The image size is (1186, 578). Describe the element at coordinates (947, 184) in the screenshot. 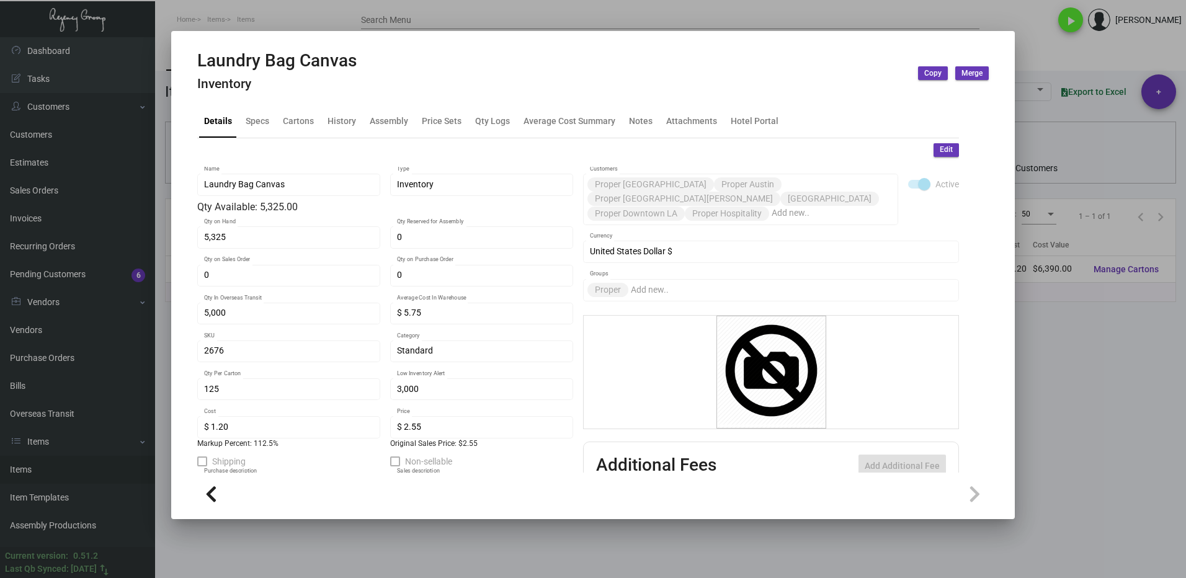

I see `span: Active` at that location.